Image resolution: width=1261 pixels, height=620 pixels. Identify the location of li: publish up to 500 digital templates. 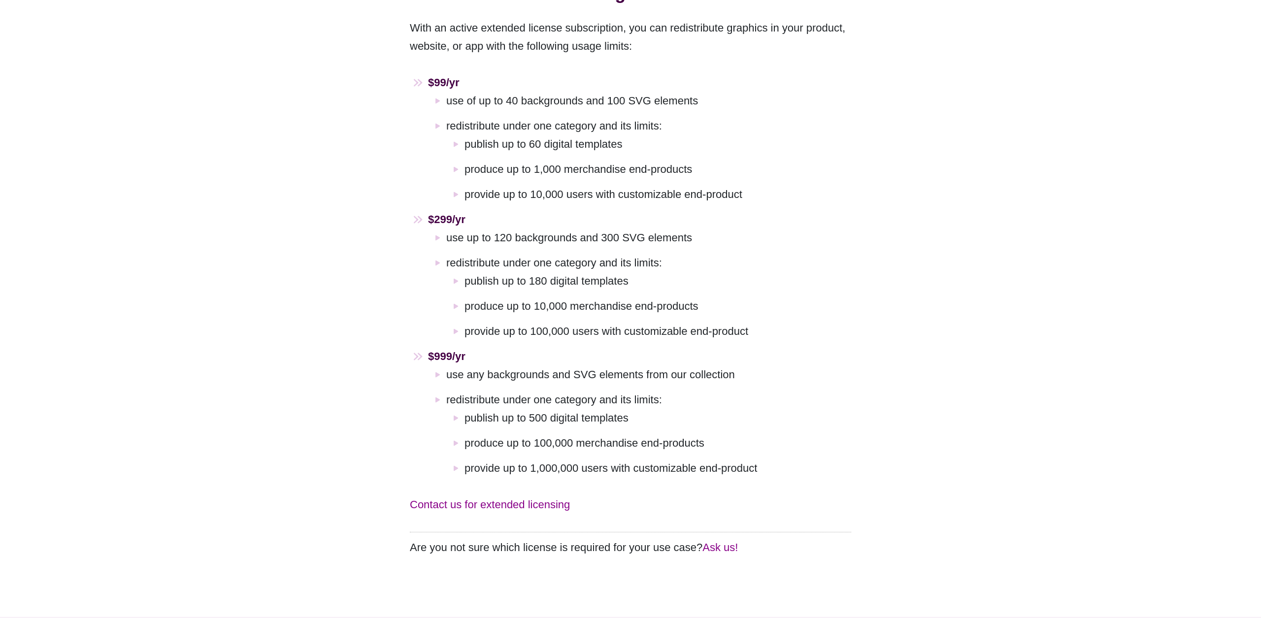
(658, 418).